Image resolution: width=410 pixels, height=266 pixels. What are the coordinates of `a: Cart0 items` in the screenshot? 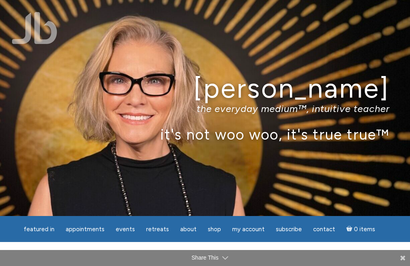 It's located at (360, 229).